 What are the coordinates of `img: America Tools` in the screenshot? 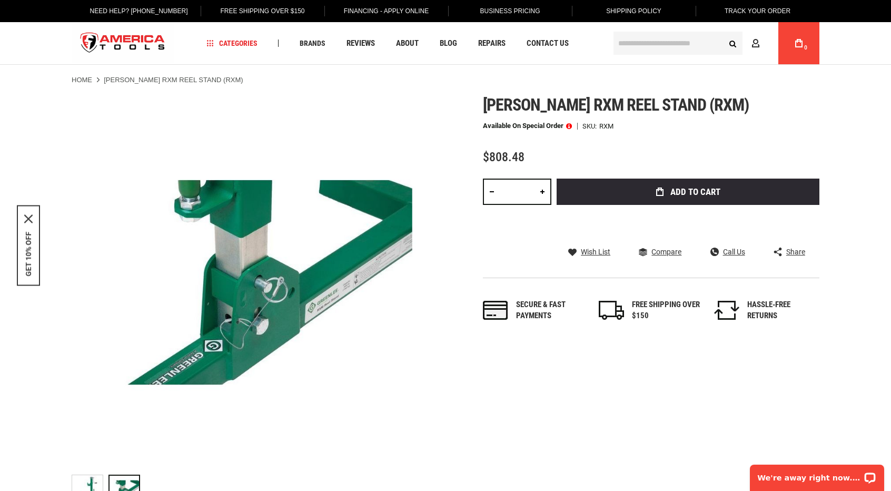 It's located at (123, 43).